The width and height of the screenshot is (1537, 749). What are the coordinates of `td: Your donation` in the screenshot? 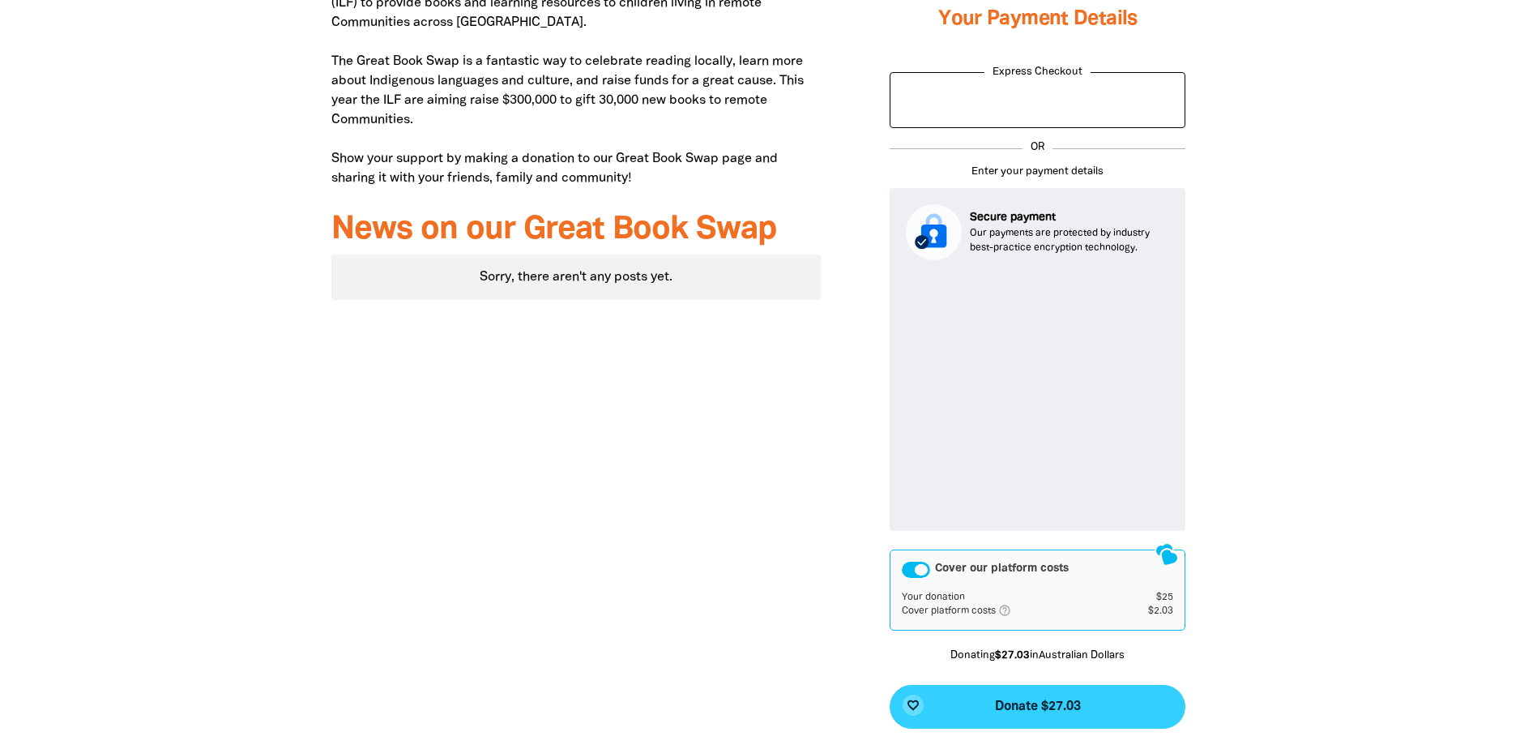 It's located at (1012, 597).